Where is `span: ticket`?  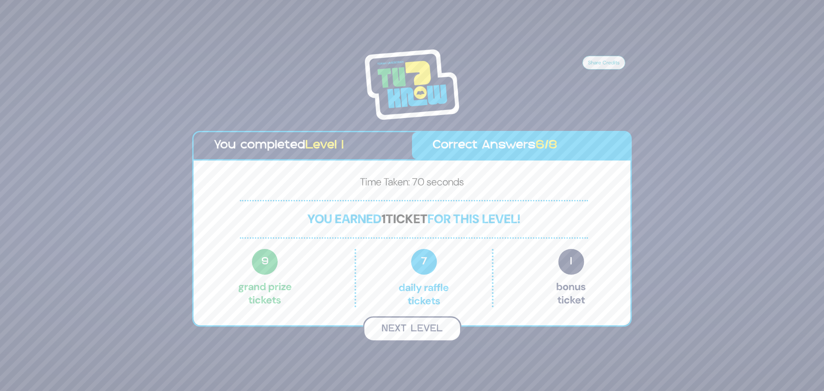
span: ticket is located at coordinates (406, 219).